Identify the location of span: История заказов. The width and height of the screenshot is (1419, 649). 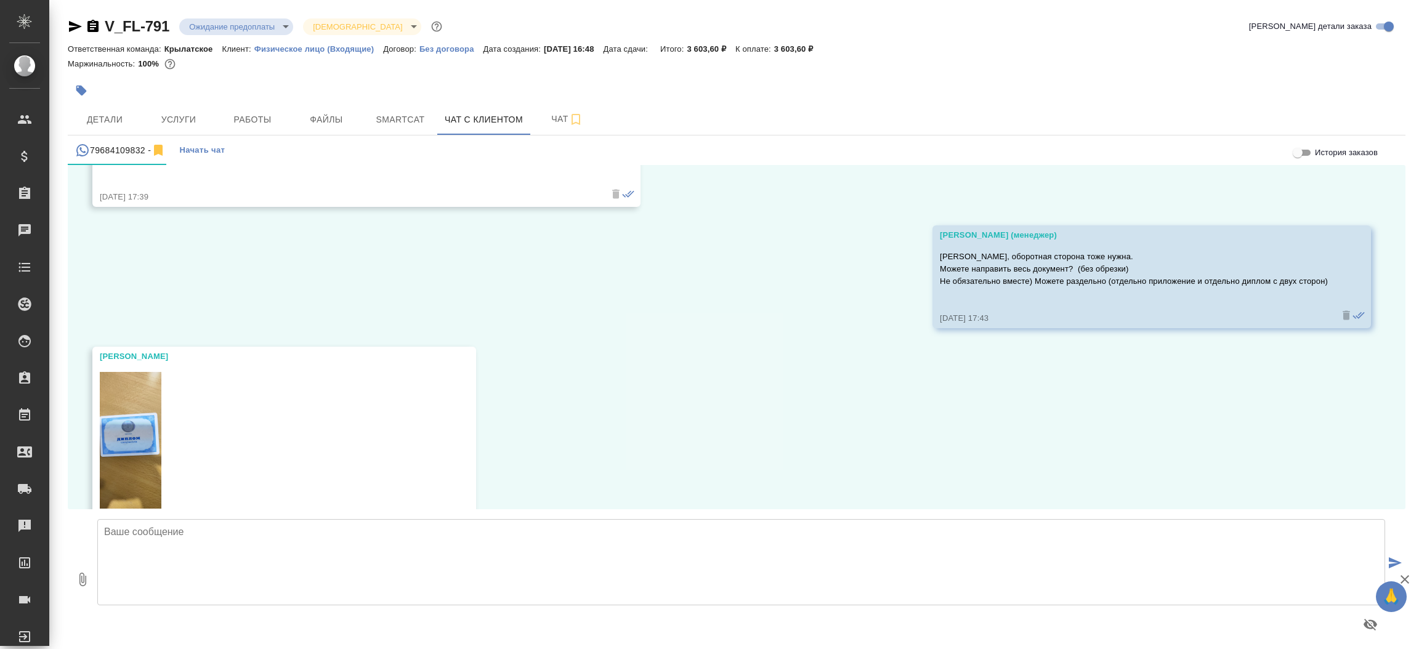
(1347, 153).